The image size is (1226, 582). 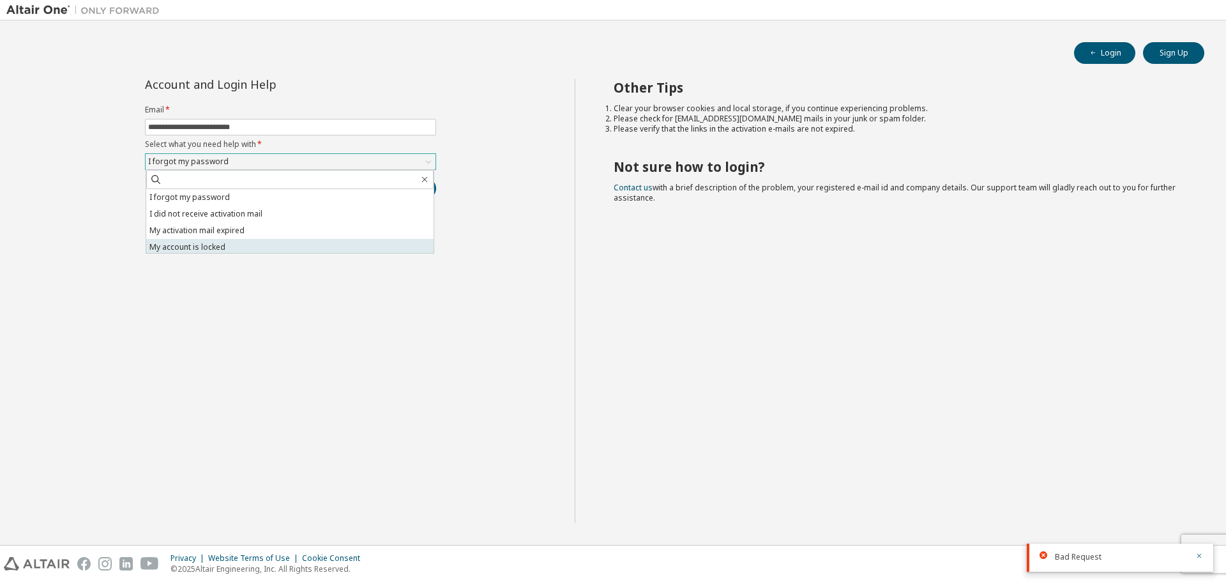 I want to click on a: Contact us, so click(x=633, y=187).